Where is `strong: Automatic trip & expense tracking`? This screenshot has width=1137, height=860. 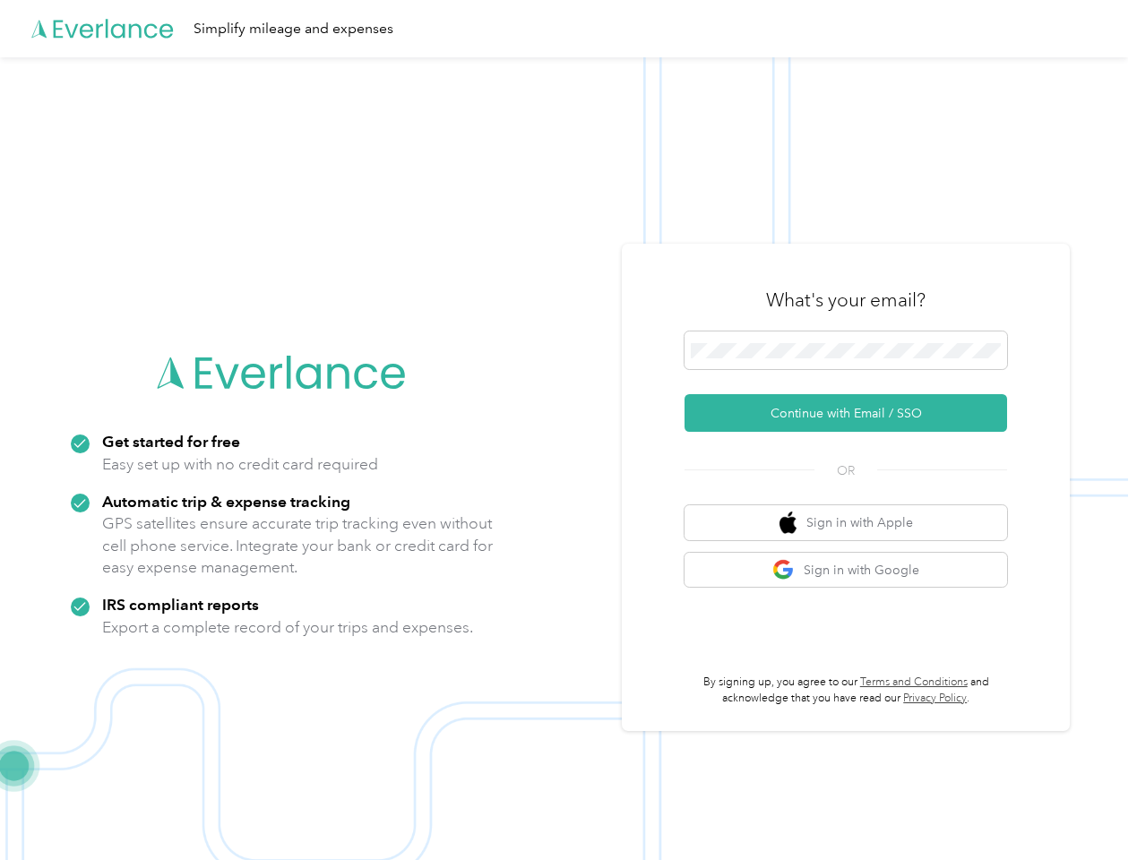 strong: Automatic trip & expense tracking is located at coordinates (226, 501).